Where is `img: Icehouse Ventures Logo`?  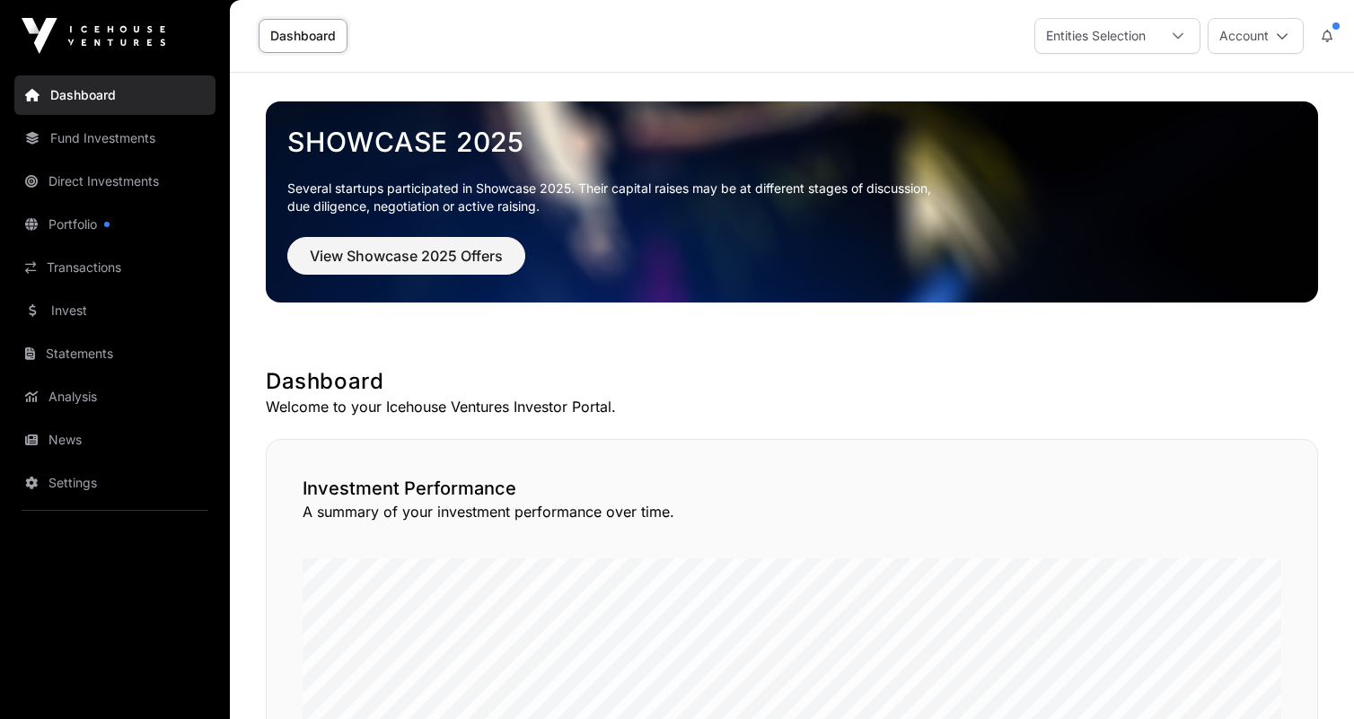
img: Icehouse Ventures Logo is located at coordinates (93, 36).